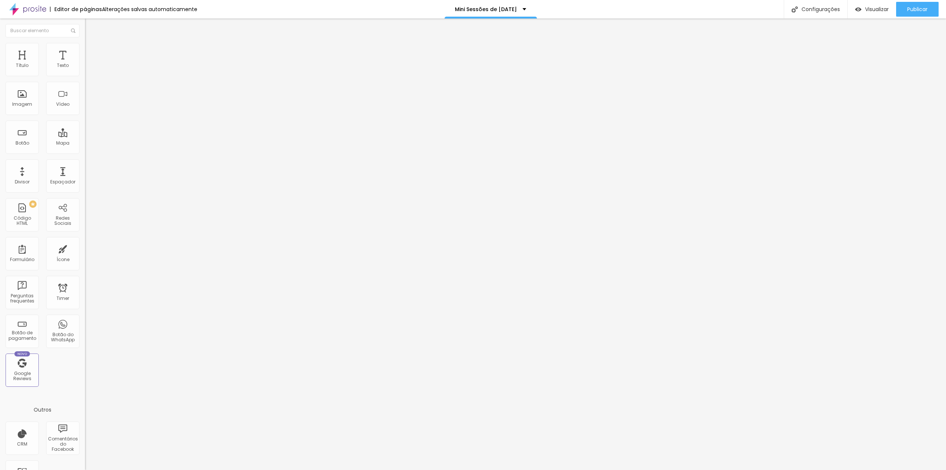 Image resolution: width=946 pixels, height=470 pixels. What do you see at coordinates (22, 221) in the screenshot?
I see `div: Código HTML` at bounding box center [22, 221].